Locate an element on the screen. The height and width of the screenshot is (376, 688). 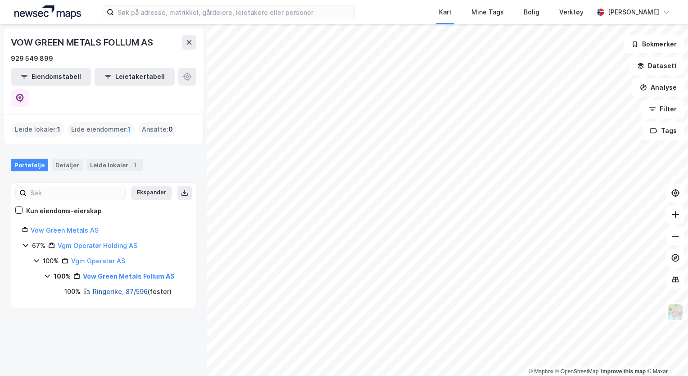
div: Ansatte : is located at coordinates (157, 129).